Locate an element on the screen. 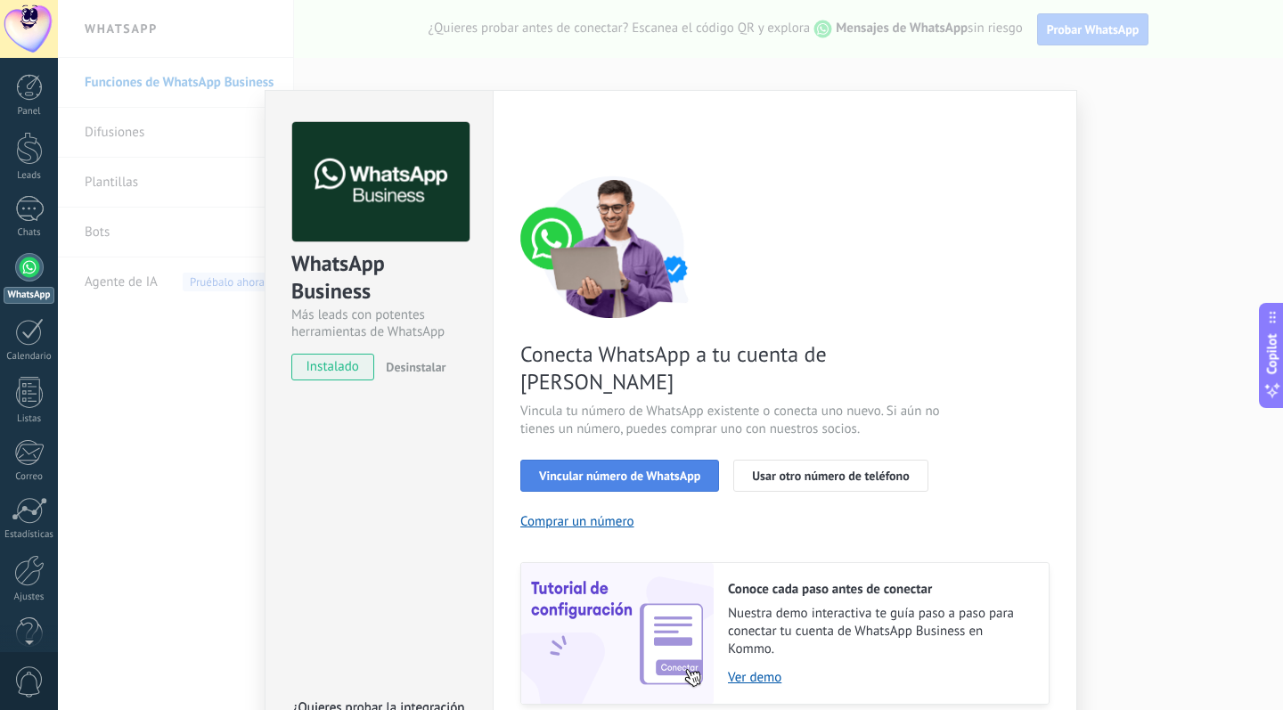  span: instalado is located at coordinates (332, 367).